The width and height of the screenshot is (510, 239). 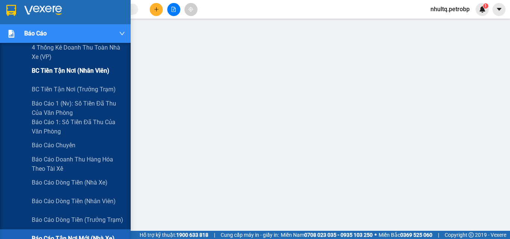 What do you see at coordinates (73, 89) in the screenshot?
I see `span: BC tiền tận nơi (trưởng trạm)` at bounding box center [73, 89].